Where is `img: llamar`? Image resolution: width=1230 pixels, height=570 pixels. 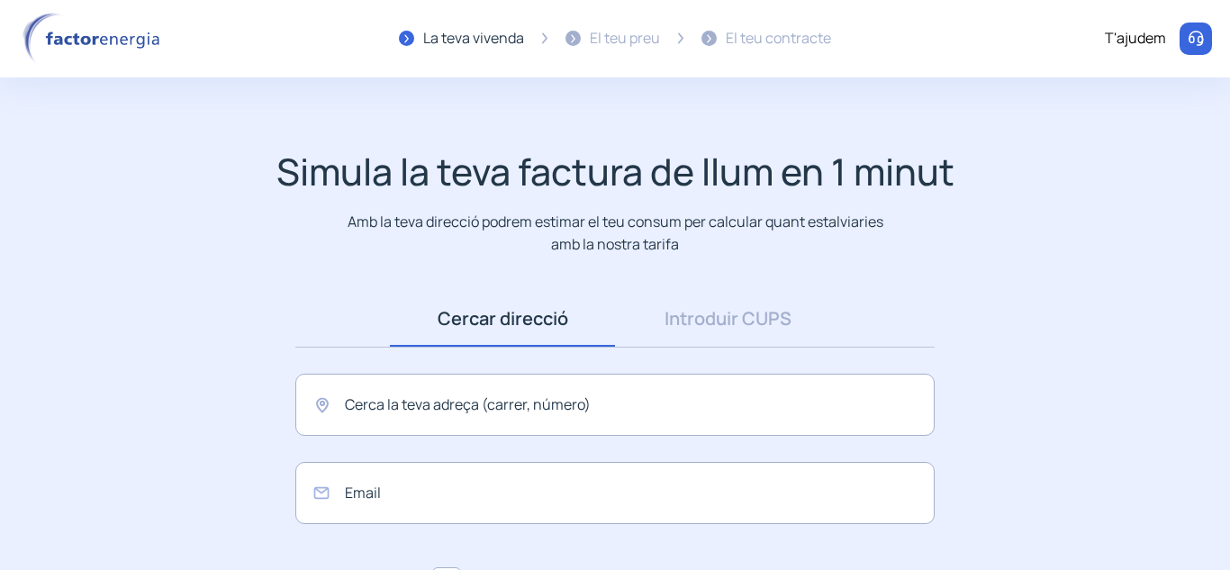
img: llamar is located at coordinates (1196, 39).